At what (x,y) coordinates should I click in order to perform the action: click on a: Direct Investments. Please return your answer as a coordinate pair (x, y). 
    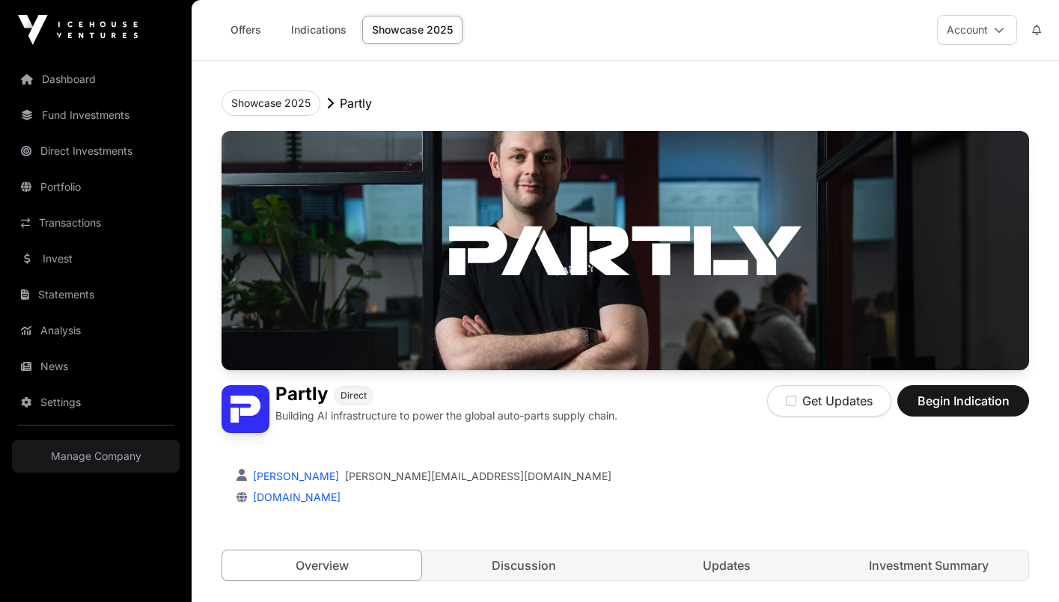
    Looking at the image, I should click on (96, 151).